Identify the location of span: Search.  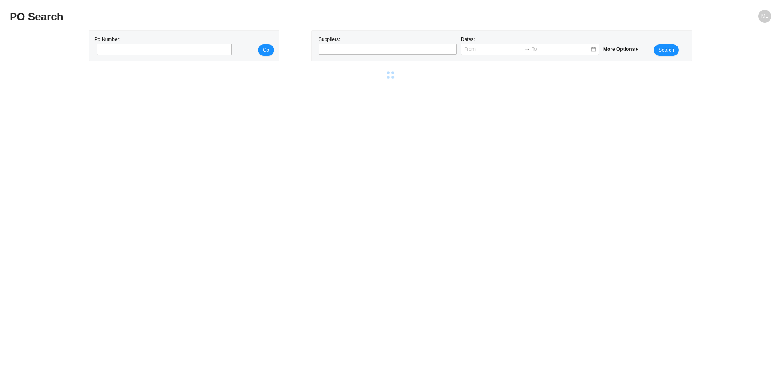
(666, 50).